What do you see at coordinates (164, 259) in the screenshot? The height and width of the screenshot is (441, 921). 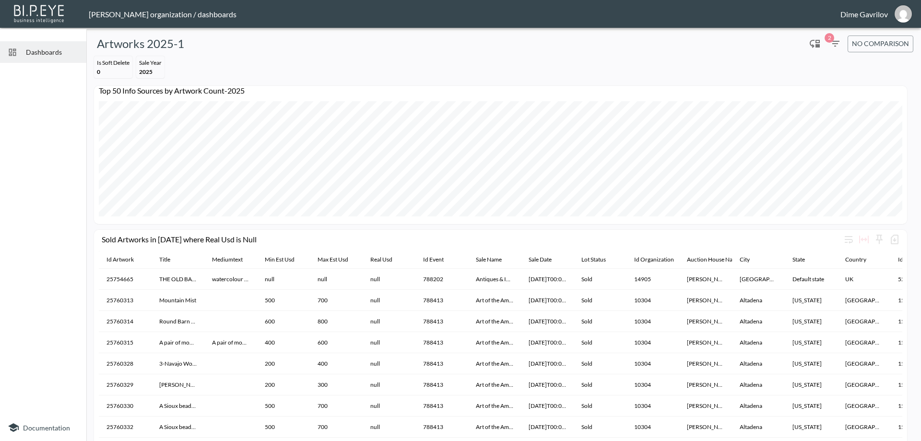 I see `div: Title` at bounding box center [164, 259].